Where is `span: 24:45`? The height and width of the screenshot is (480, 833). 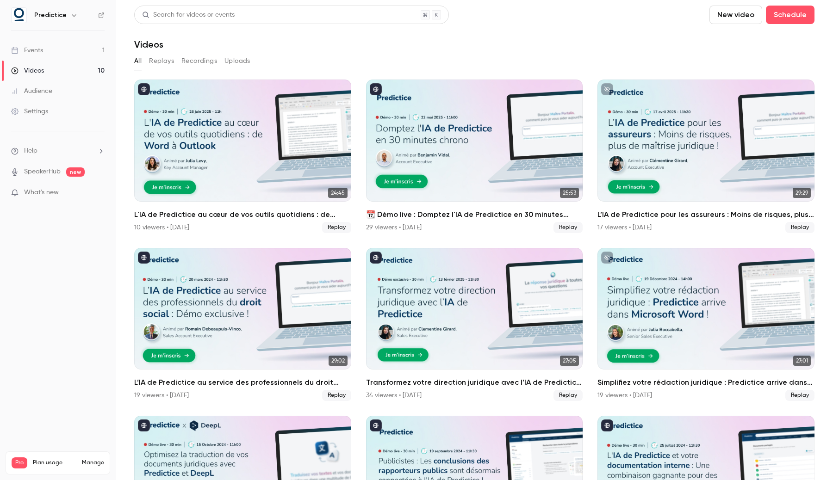
span: 24:45 is located at coordinates (338, 193).